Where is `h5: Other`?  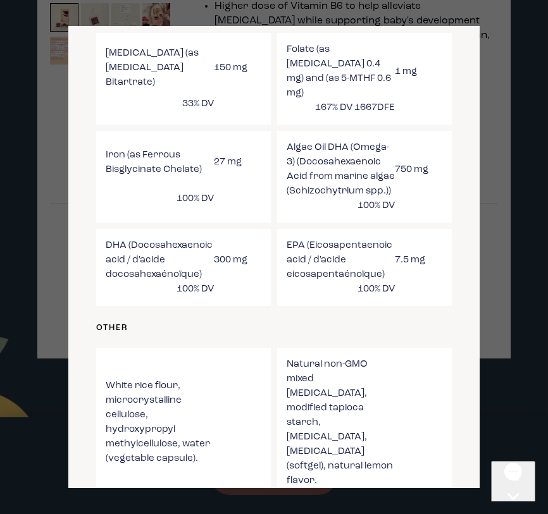 h5: Other is located at coordinates (274, 328).